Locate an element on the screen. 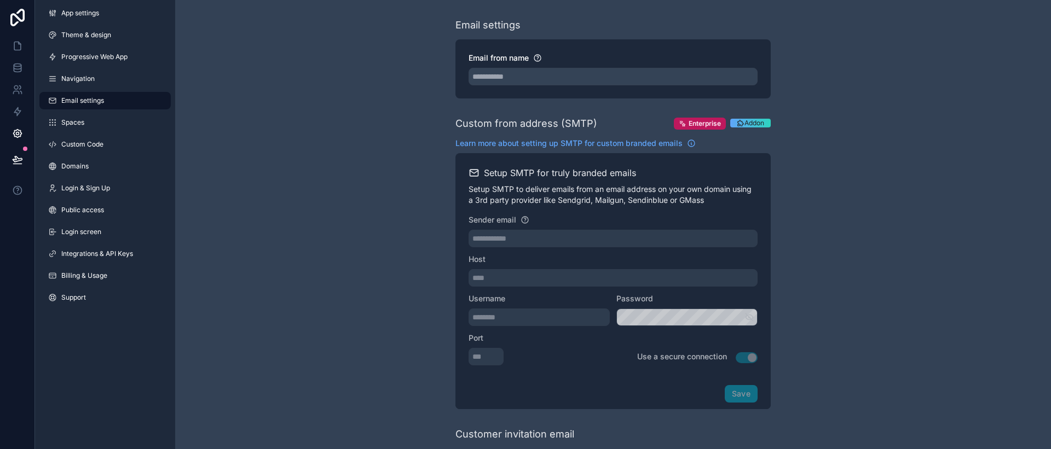 This screenshot has width=1051, height=449. div: Custom from address (SMTP) is located at coordinates (526, 124).